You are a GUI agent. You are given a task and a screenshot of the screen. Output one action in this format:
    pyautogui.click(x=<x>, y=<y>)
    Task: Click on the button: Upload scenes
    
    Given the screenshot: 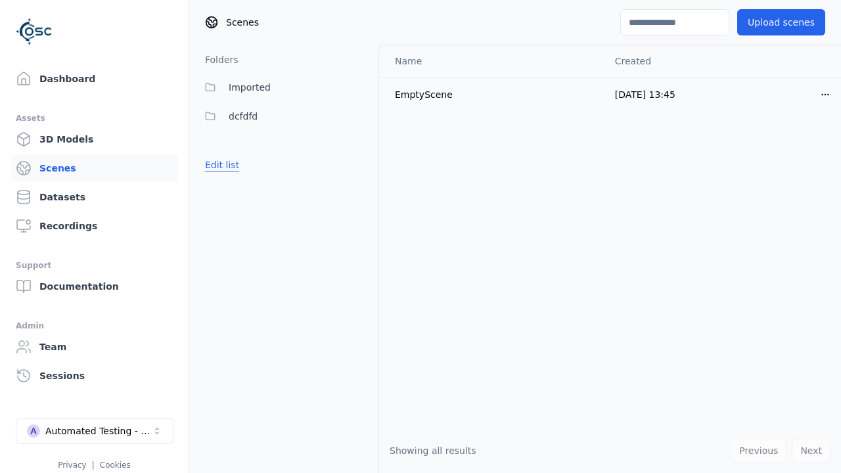 What is the action you would take?
    pyautogui.click(x=781, y=22)
    